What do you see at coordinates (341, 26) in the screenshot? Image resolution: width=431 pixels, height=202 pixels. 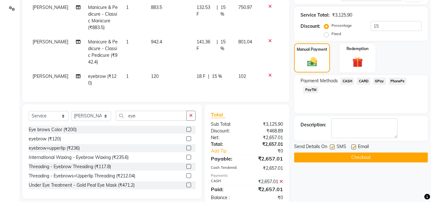 I see `label: Percentage` at bounding box center [341, 26].